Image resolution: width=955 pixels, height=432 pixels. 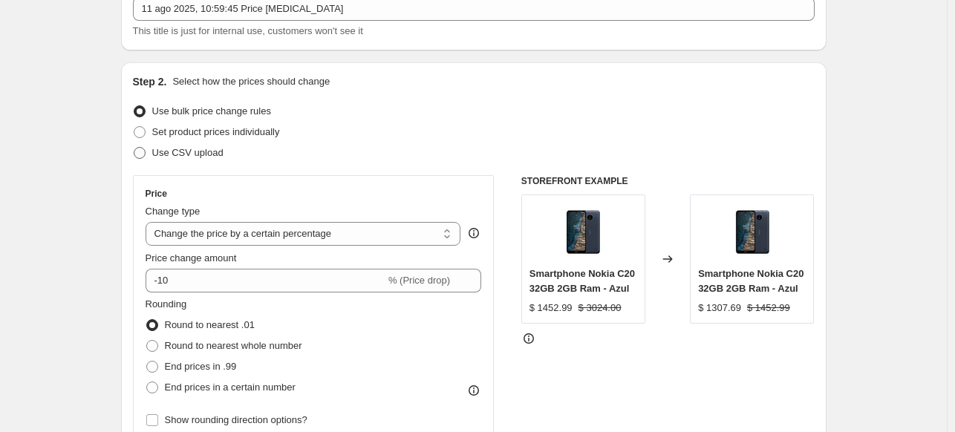 What do you see at coordinates (200, 366) in the screenshot?
I see `span: End prices in .99` at bounding box center [200, 366].